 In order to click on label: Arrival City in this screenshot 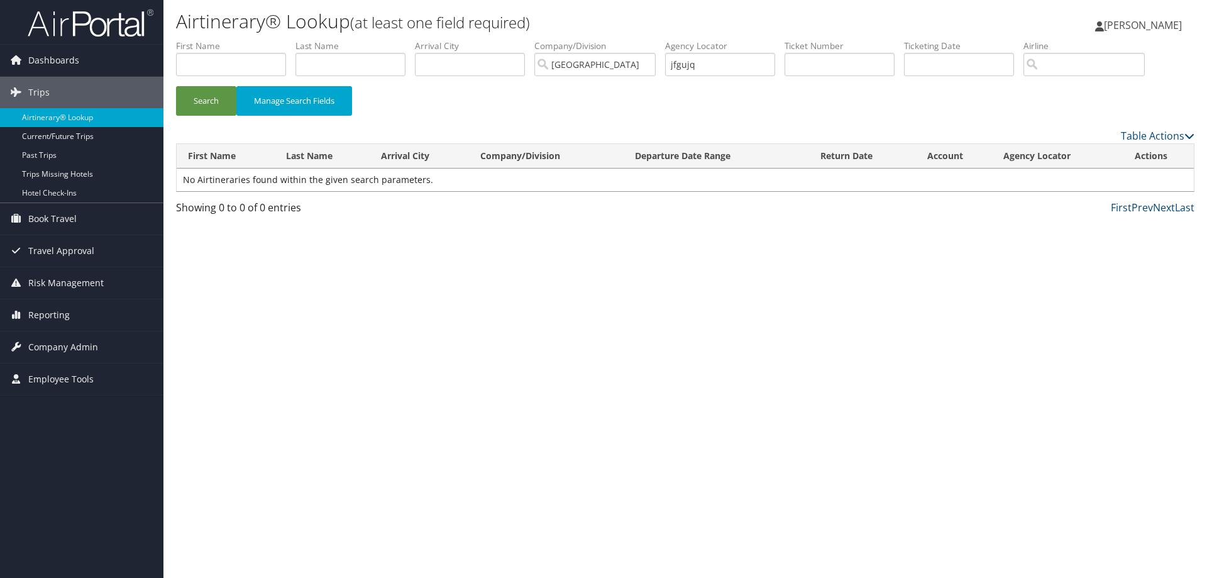, I will do `click(475, 46)`.